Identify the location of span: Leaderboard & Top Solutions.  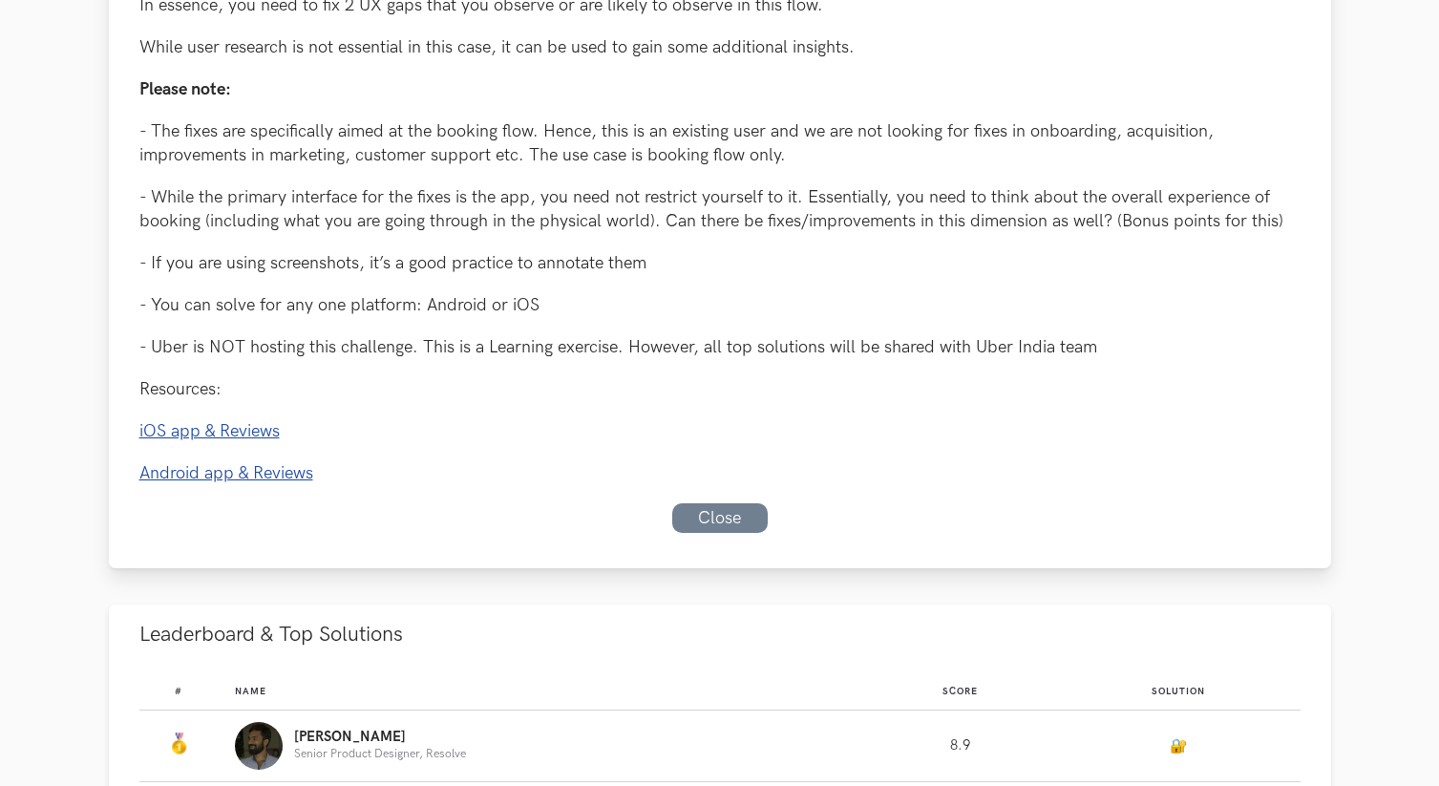
(271, 634).